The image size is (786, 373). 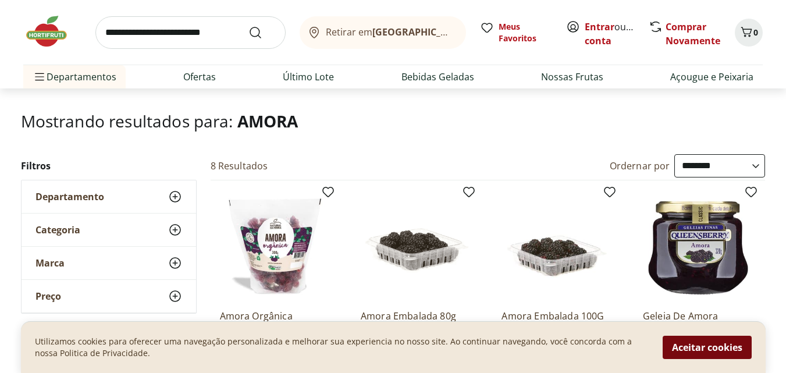 What do you see at coordinates (342, 347) in the screenshot?
I see `p: Utilizamos cookies para oferecer uma navegação personalizada e melhorar sua experiencia no nosso ...` at bounding box center [342, 347].